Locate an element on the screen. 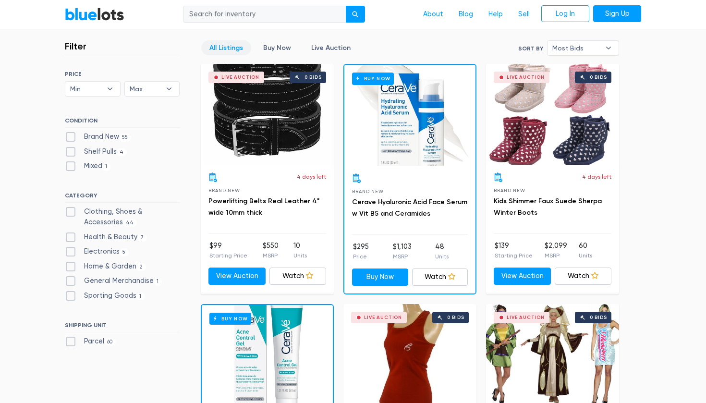  a: BlueLots is located at coordinates (95, 14).